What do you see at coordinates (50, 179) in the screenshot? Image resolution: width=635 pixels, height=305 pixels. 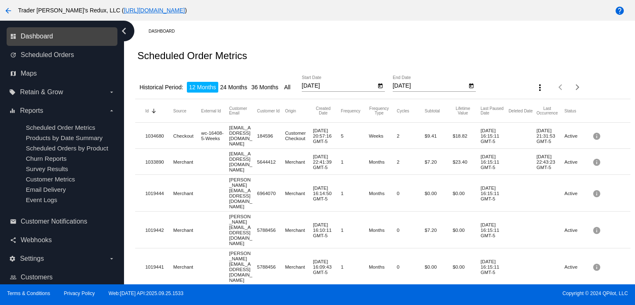 I see `span: Customer Metrics` at bounding box center [50, 179].